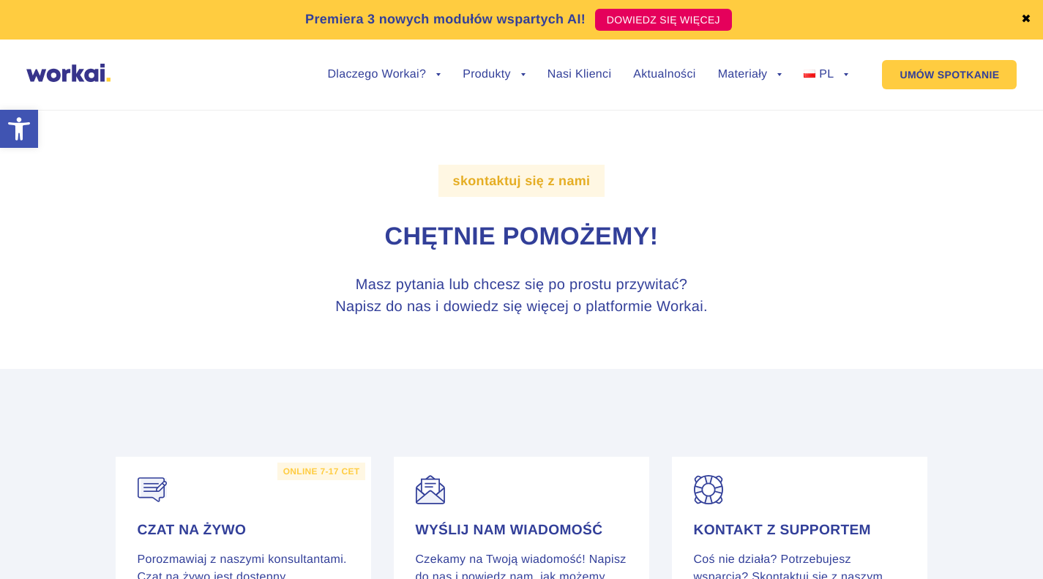 The width and height of the screenshot is (1043, 579). Describe the element at coordinates (579, 75) in the screenshot. I see `a: Nasi Klienci` at that location.